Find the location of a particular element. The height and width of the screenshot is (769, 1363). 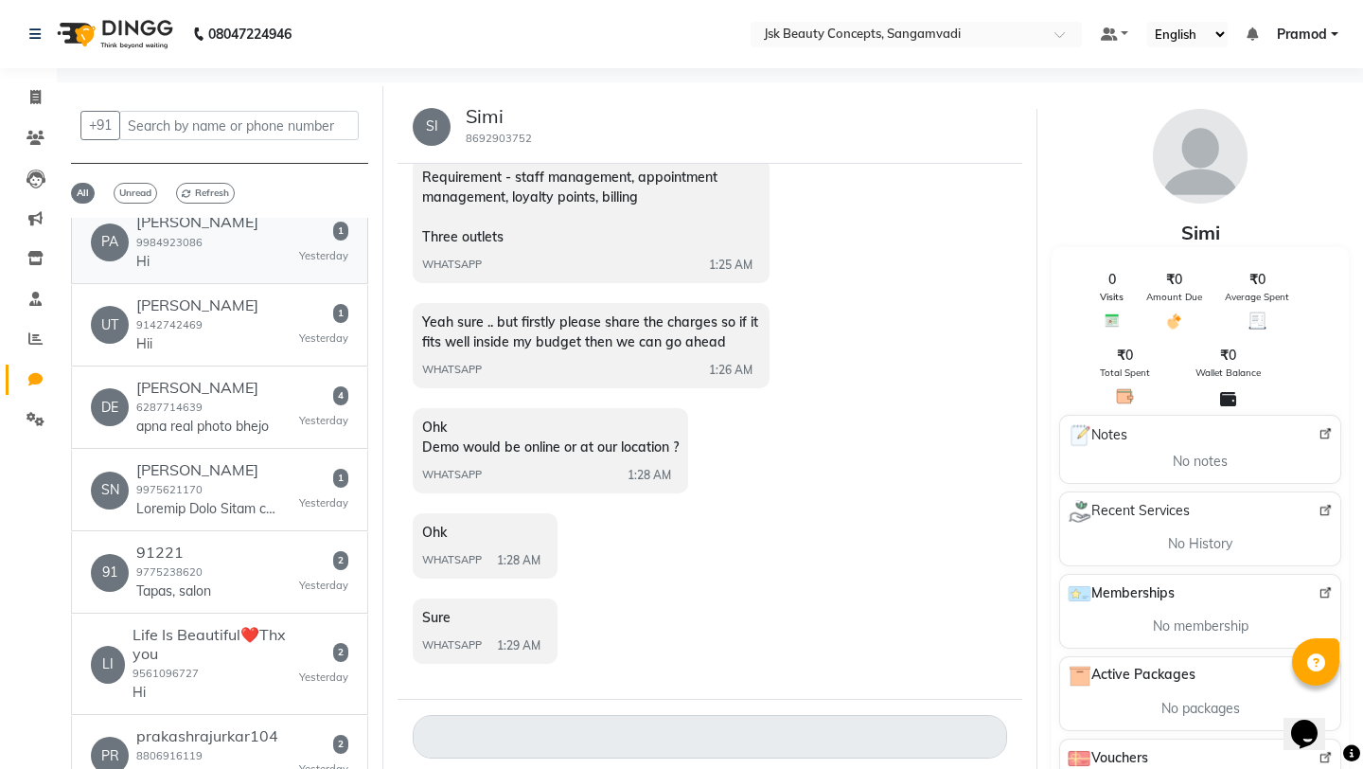

span: Refresh is located at coordinates (205, 193).